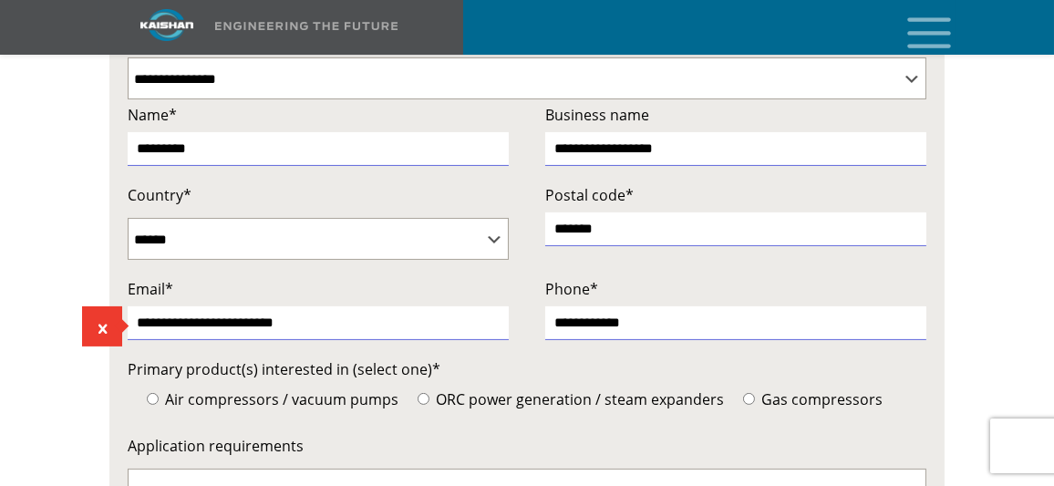 The height and width of the screenshot is (486, 1054). I want to click on input: Gas compressors, so click(748, 398).